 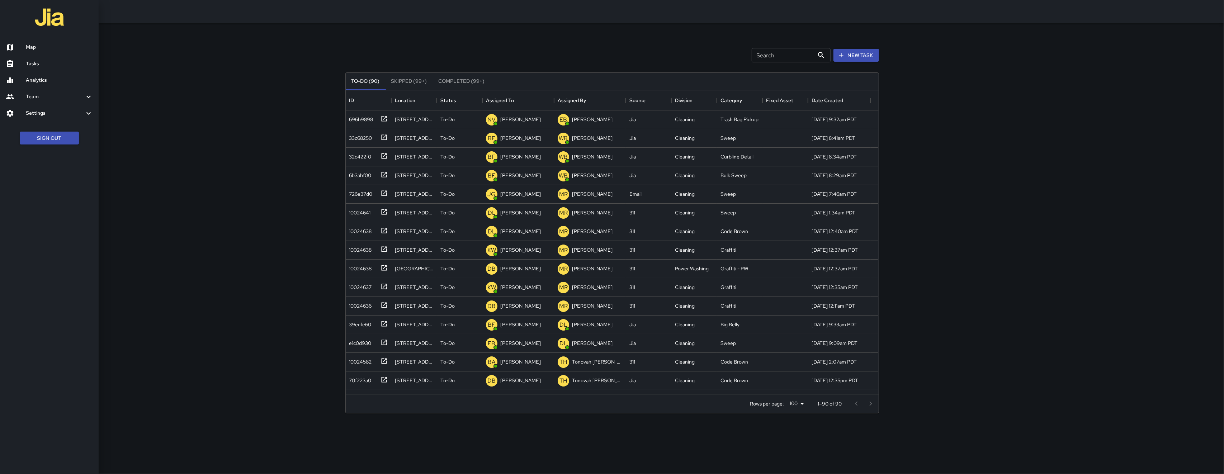 I want to click on img: jia-logo, so click(x=49, y=17).